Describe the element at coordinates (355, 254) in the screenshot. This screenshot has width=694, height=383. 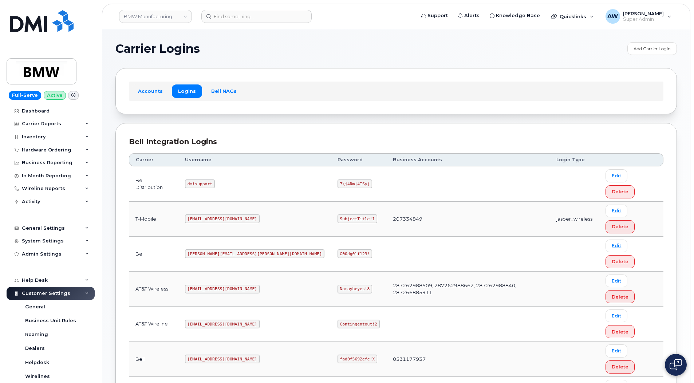
I see `code: G00dg0lf123!` at that location.